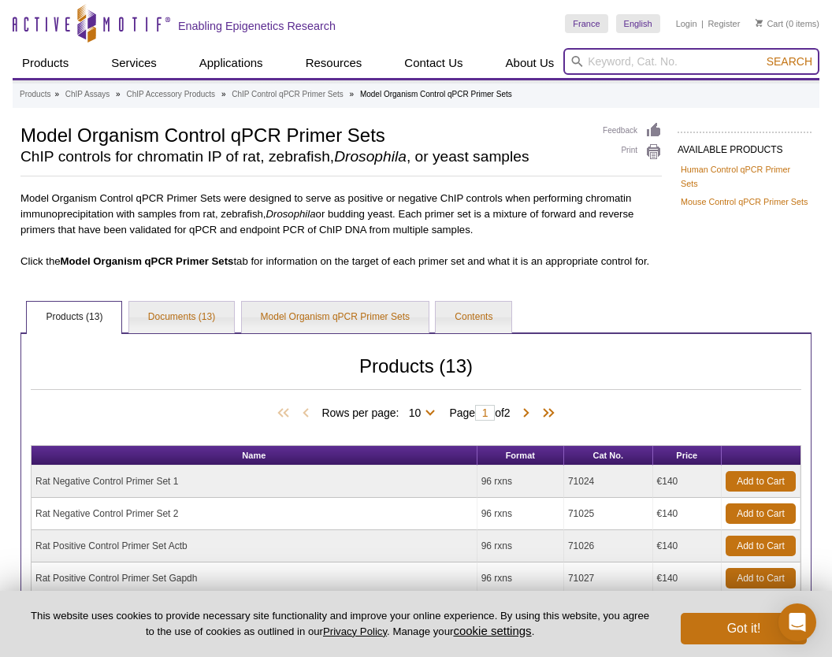 Image resolution: width=832 pixels, height=657 pixels. What do you see at coordinates (686, 24) in the screenshot?
I see `a: Login` at bounding box center [686, 24].